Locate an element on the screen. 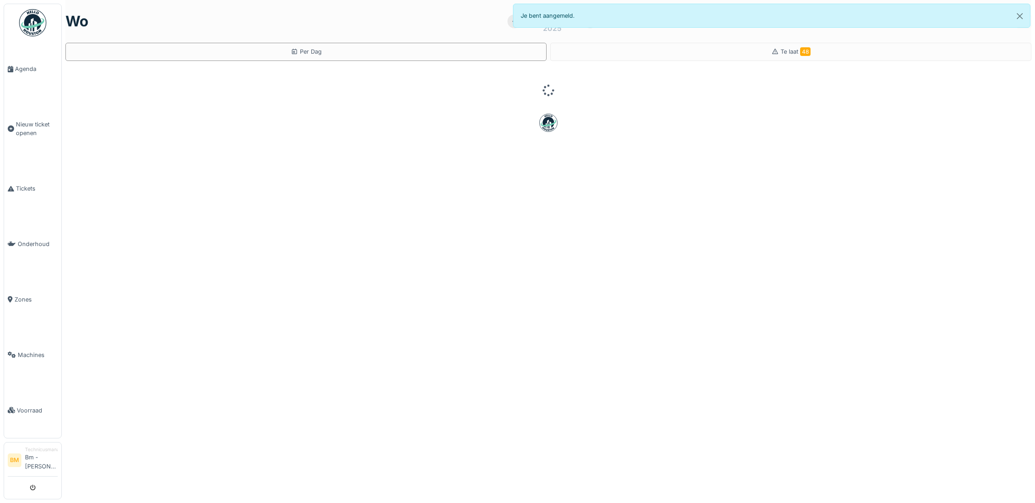 The width and height of the screenshot is (1035, 503). button: Close is located at coordinates (1020, 16).